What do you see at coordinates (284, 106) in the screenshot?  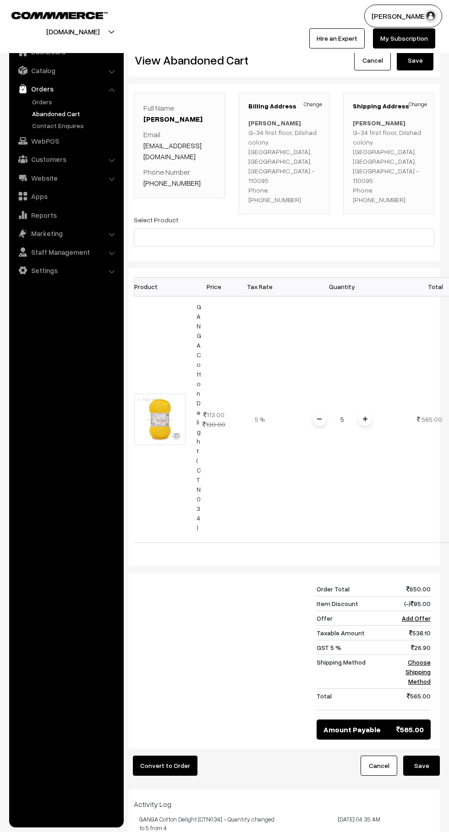 I see `h3: Billing Address` at bounding box center [284, 106].